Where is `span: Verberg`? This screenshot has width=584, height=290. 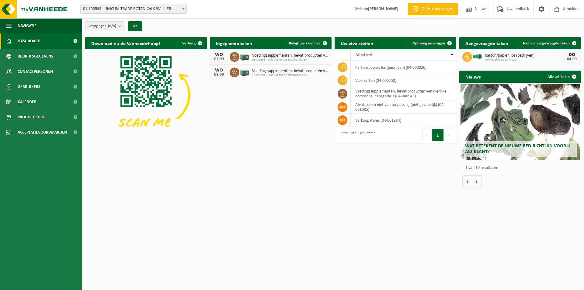 span: Verberg is located at coordinates (189, 43).